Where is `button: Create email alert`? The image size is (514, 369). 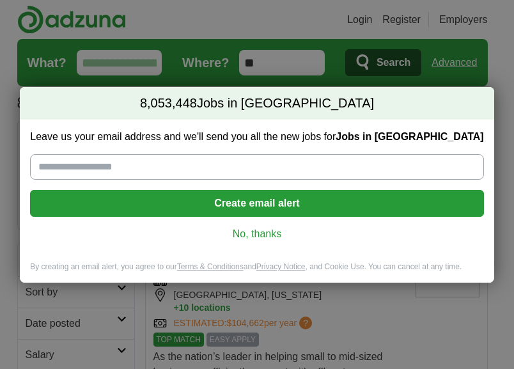
button: Create email alert is located at coordinates (256, 203).